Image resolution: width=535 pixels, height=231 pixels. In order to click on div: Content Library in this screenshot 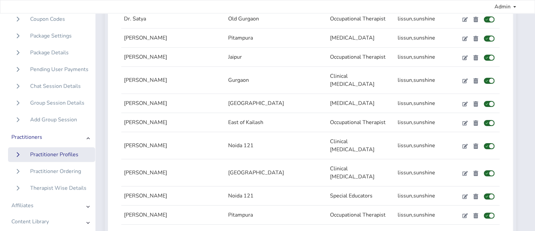, I will do `click(30, 221)`.